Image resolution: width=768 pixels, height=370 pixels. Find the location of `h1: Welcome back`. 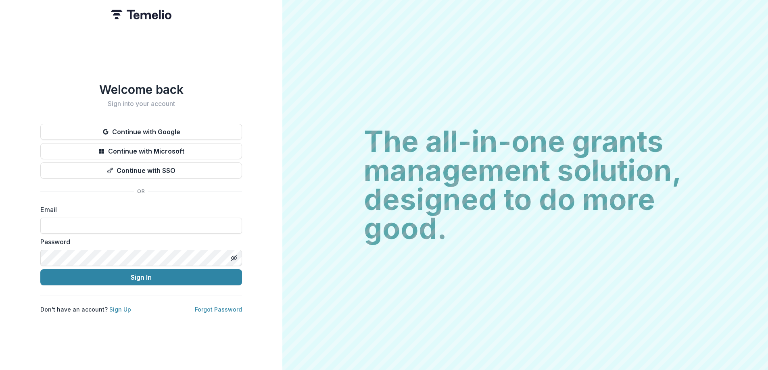

h1: Welcome back is located at coordinates (141, 90).